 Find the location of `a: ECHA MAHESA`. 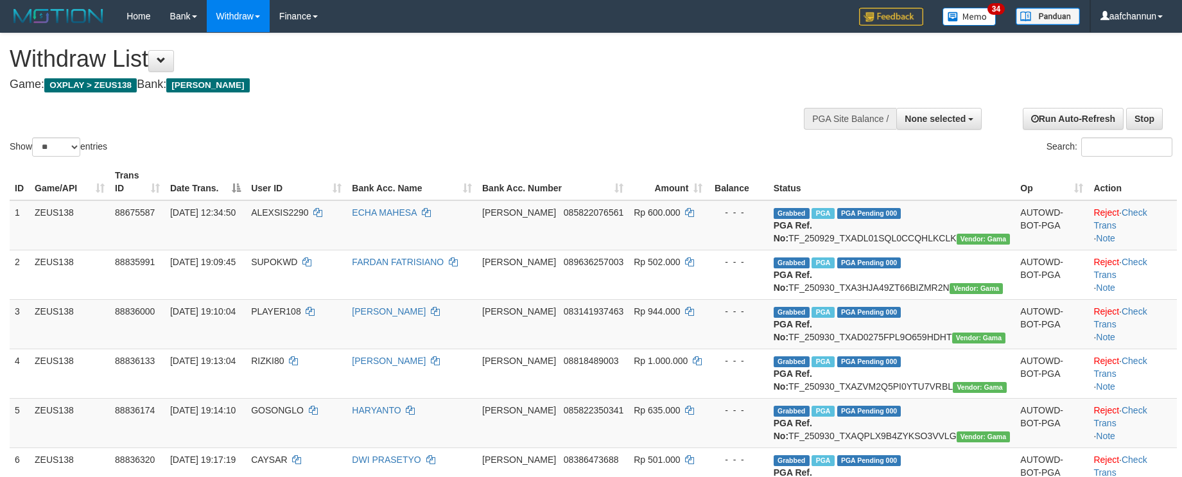

a: ECHA MAHESA is located at coordinates (384, 213).